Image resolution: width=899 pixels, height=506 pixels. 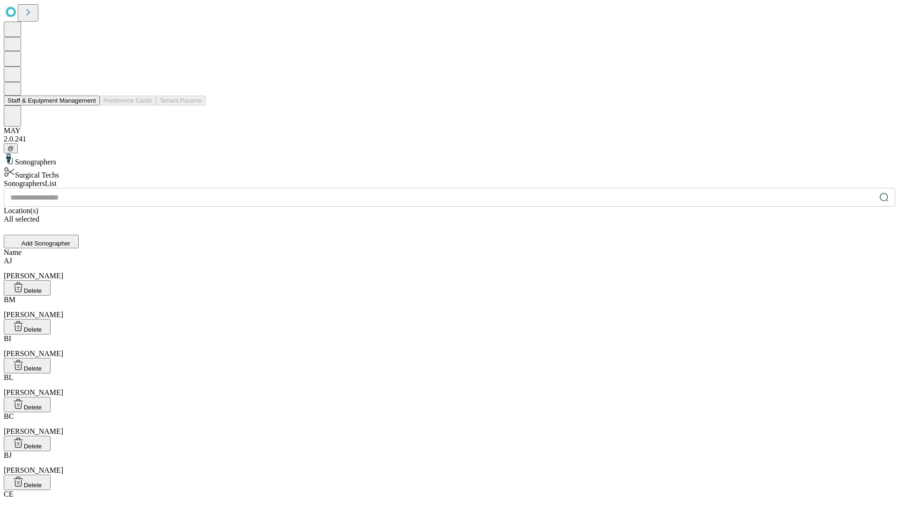 What do you see at coordinates (8, 377) in the screenshot?
I see `span: BL` at bounding box center [8, 377].